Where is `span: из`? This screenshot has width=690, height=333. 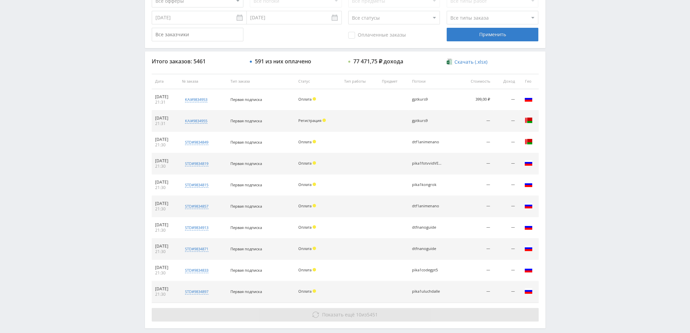
span: из is located at coordinates (350, 315).